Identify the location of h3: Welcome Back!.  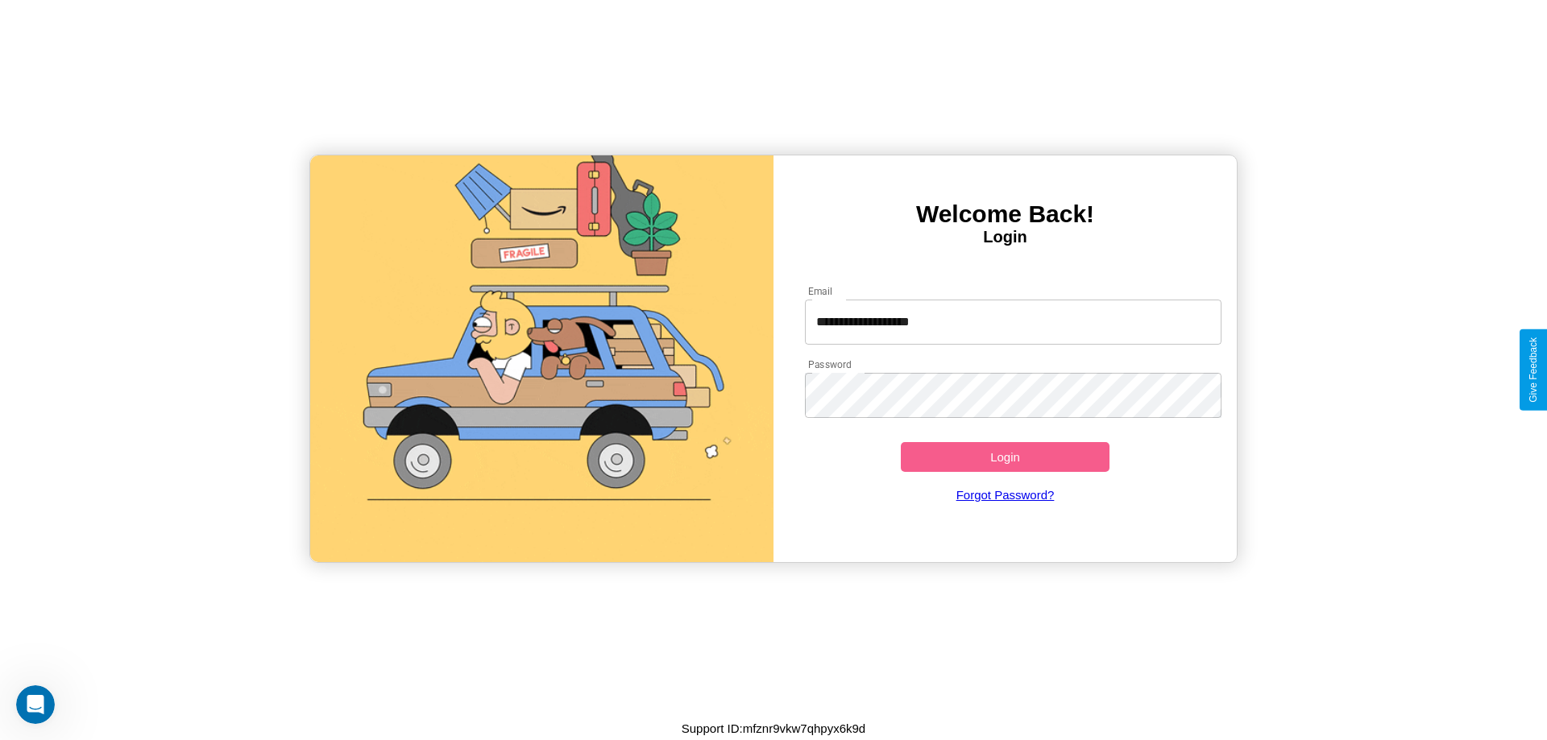
(1005, 214).